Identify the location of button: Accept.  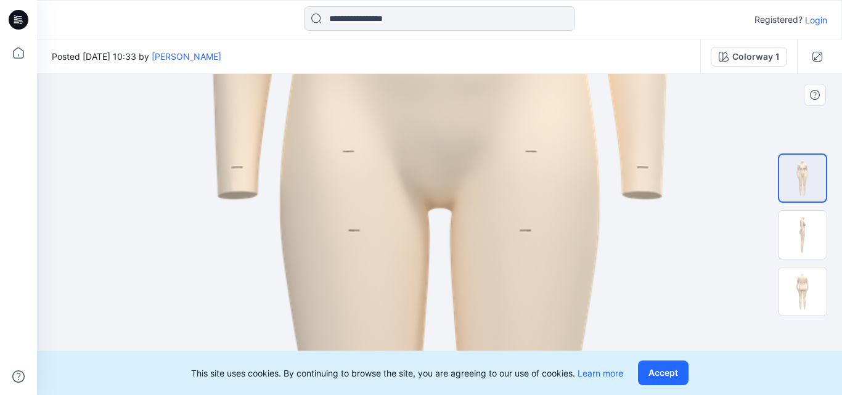
(663, 373).